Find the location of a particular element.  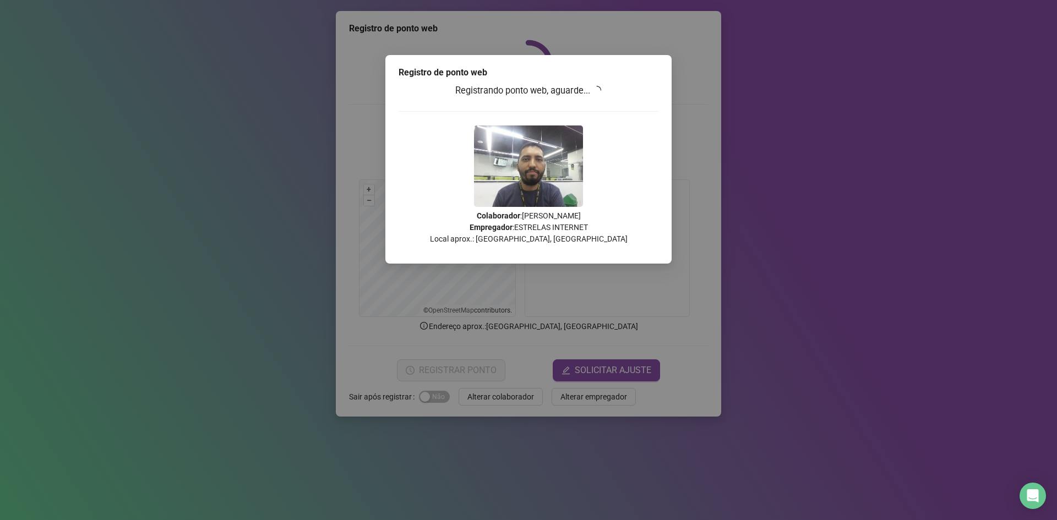

h3: Registrando ponto web, aguarde... is located at coordinates (529, 91).